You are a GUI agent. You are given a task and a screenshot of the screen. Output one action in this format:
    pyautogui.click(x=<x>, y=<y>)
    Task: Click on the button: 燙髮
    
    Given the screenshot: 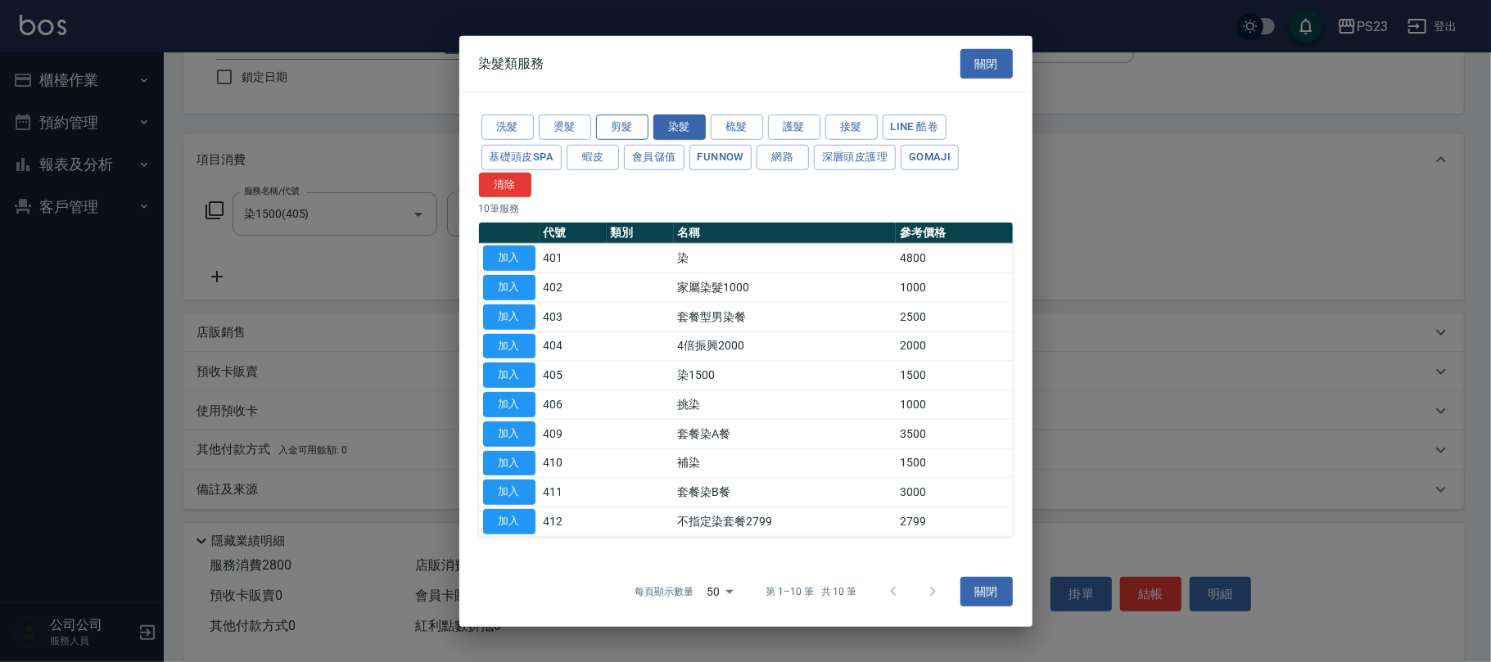 What is the action you would take?
    pyautogui.click(x=565, y=127)
    